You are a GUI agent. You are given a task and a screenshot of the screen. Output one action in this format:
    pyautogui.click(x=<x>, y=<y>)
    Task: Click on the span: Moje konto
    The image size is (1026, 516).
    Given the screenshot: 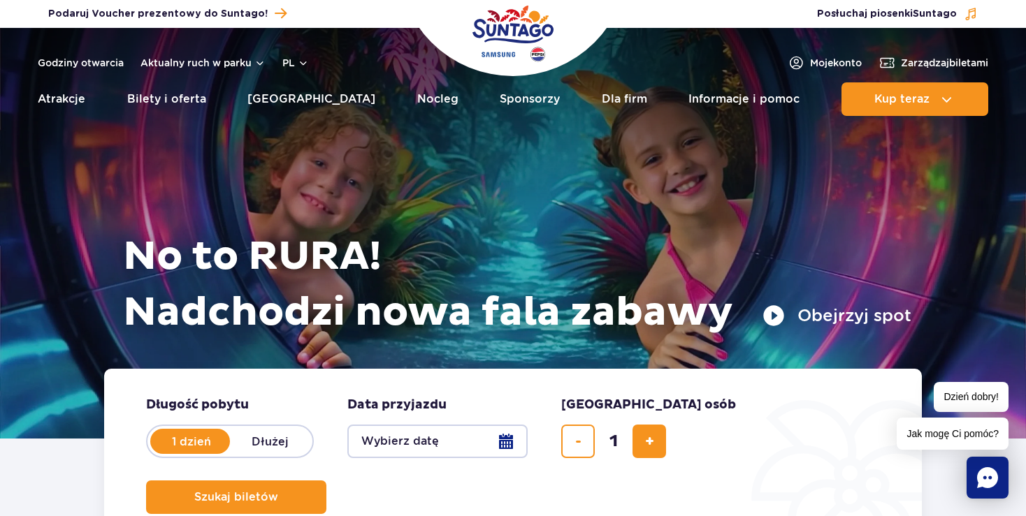 What is the action you would take?
    pyautogui.click(x=836, y=63)
    